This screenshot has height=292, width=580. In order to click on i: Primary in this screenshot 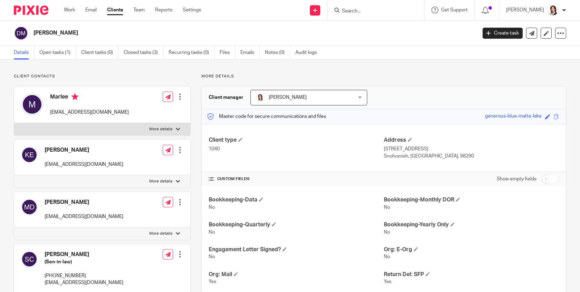, I will do `click(75, 97)`.